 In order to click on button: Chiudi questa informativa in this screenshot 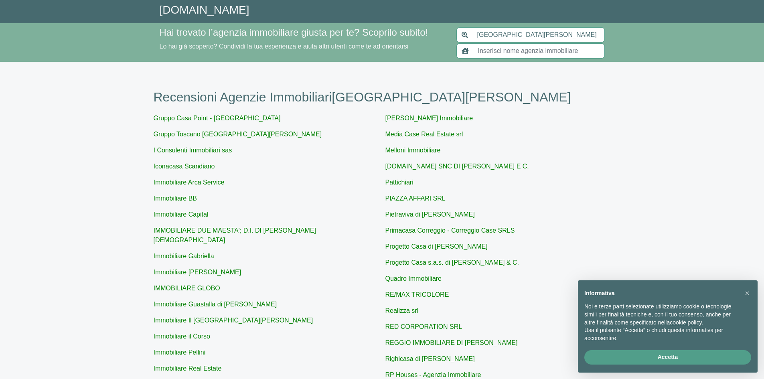, I will do `click(747, 293)`.